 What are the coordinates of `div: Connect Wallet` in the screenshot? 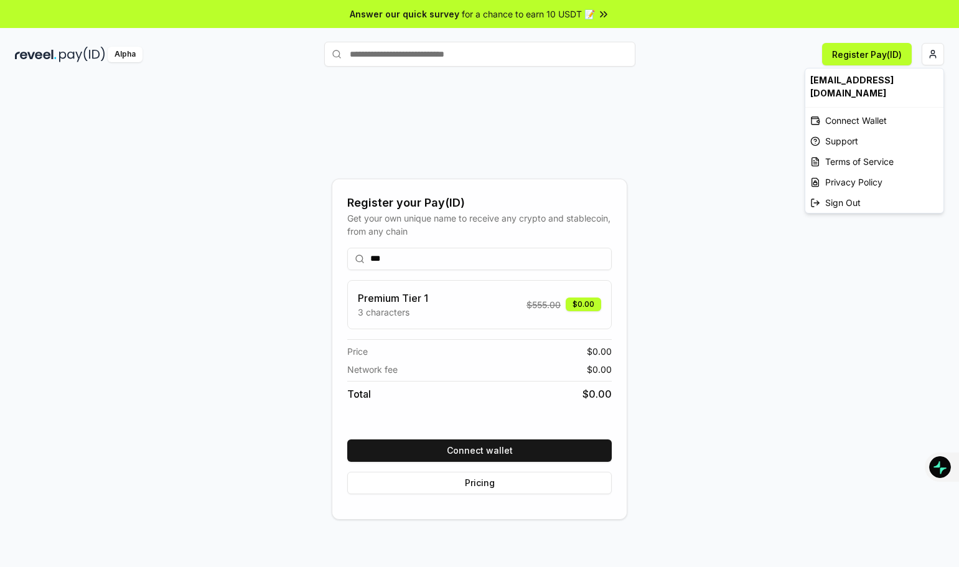 It's located at (874, 120).